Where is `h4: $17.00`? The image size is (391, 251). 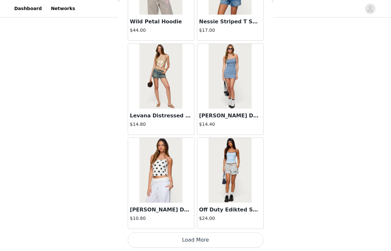
h4: $17.00 is located at coordinates (230, 30).